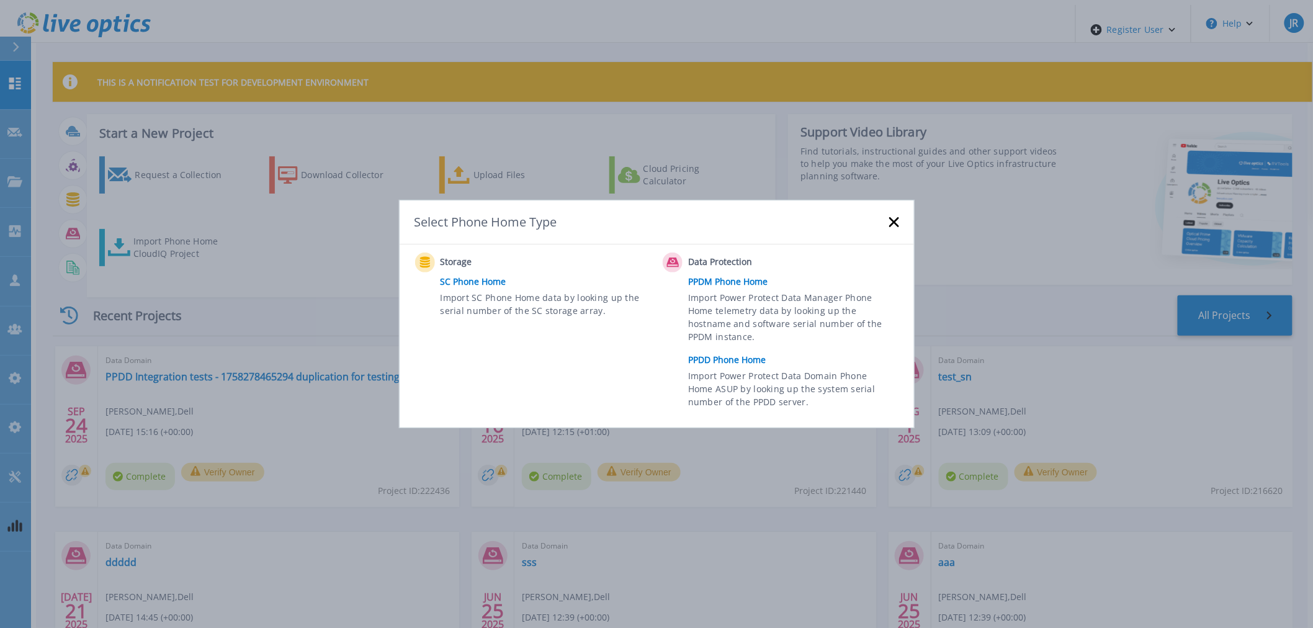 The width and height of the screenshot is (1313, 628). I want to click on span: Import Power Protect Data Domain Phone Home ASUP by looking up the system serial number of the PP..., so click(791, 390).